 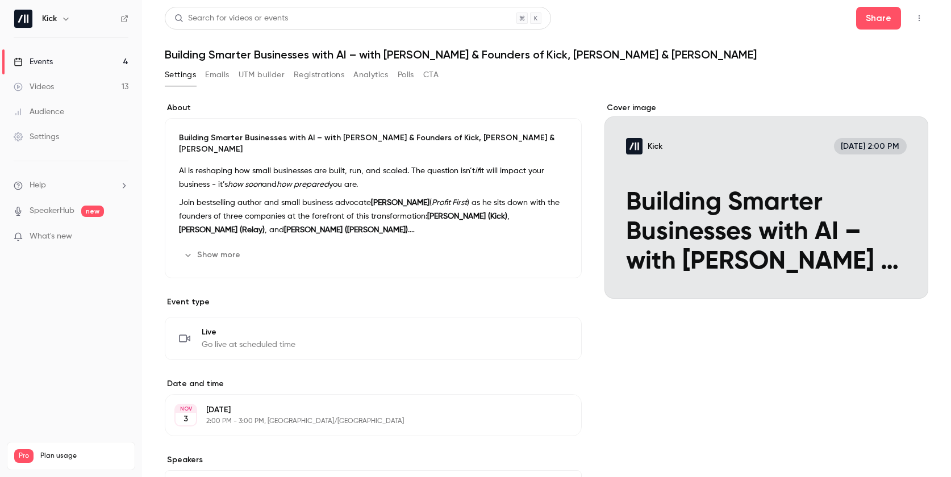 I want to click on label: Date and time, so click(x=373, y=384).